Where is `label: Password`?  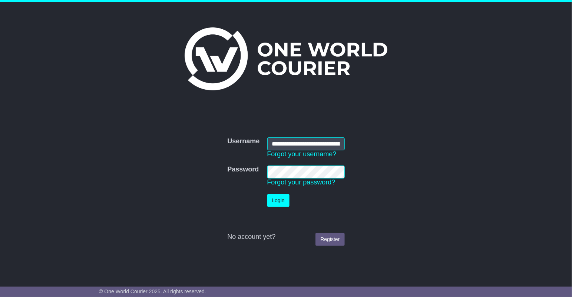
label: Password is located at coordinates (243, 170).